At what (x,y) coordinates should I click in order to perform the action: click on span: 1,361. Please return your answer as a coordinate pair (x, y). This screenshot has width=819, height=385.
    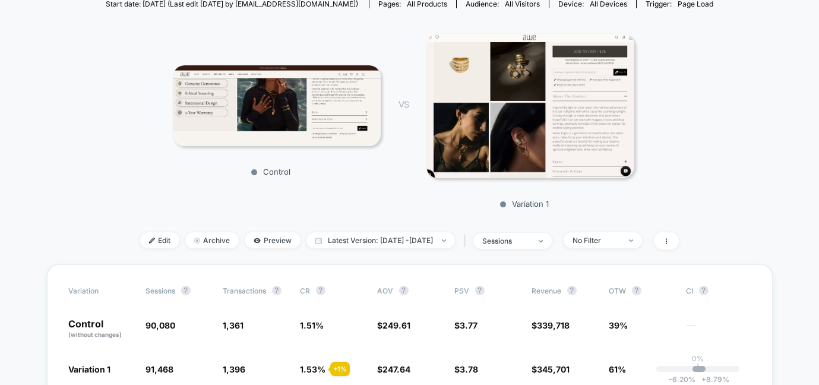
    Looking at the image, I should click on (233, 325).